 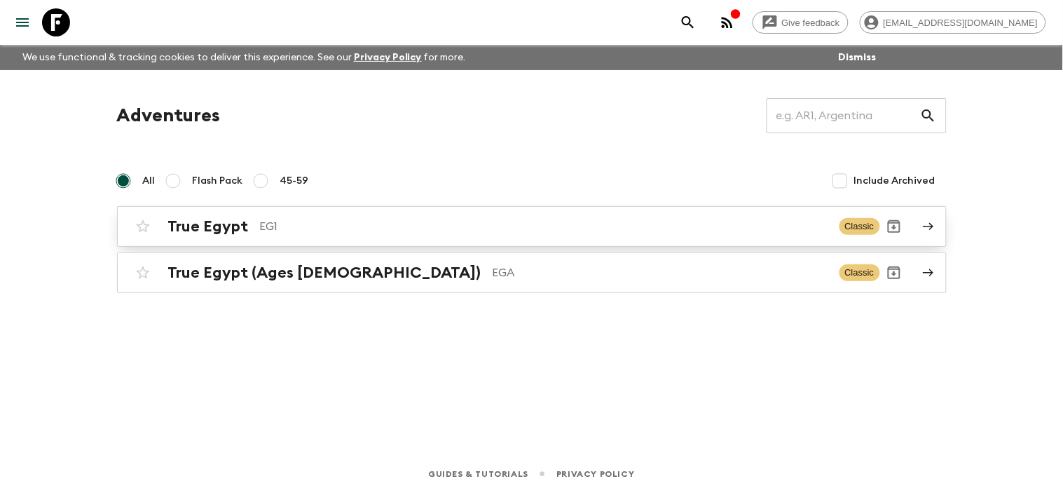 What do you see at coordinates (22, 22) in the screenshot?
I see `button: menu` at bounding box center [22, 22].